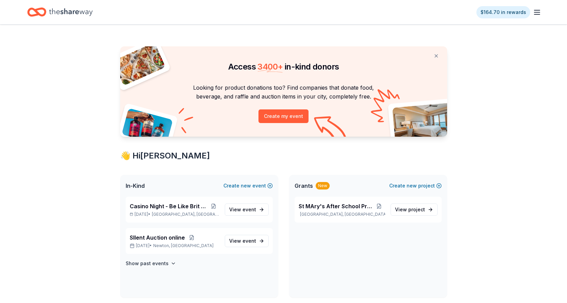 The image size is (567, 303). Describe the element at coordinates (331, 129) in the screenshot. I see `img: Curvy arrow` at that location.